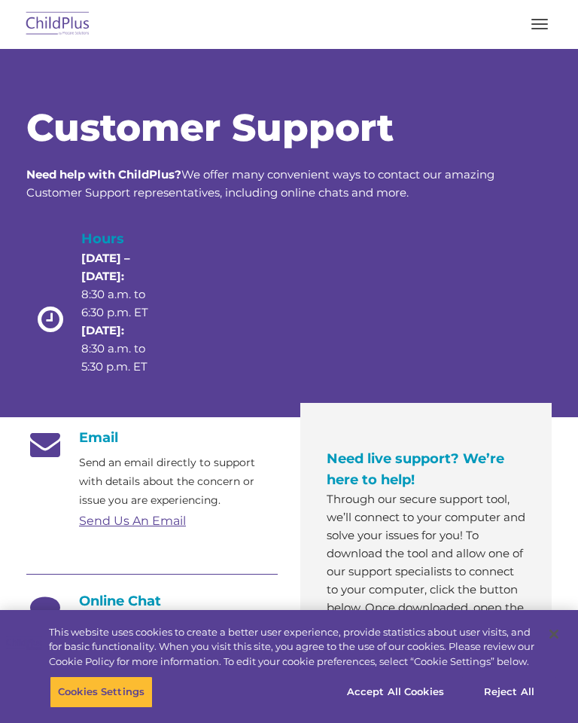  I want to click on p: Through our secure support tool, we’ll connect to your computer and solve your issues for you! To..., so click(426, 571).